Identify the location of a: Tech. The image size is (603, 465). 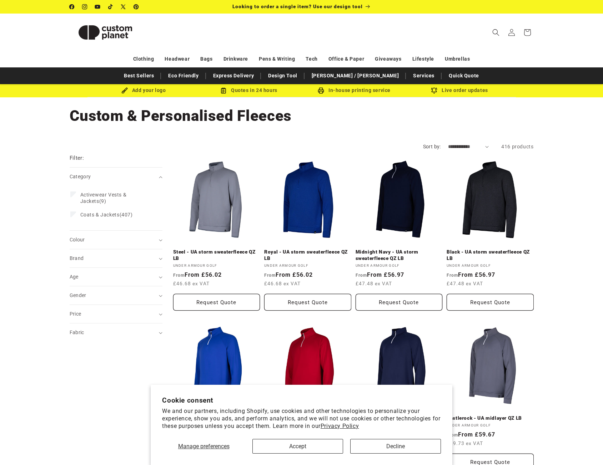
(311, 59).